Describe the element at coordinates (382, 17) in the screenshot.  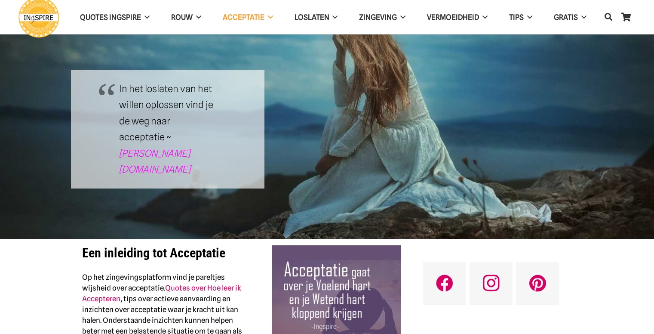
I see `a: Zingeving` at that location.